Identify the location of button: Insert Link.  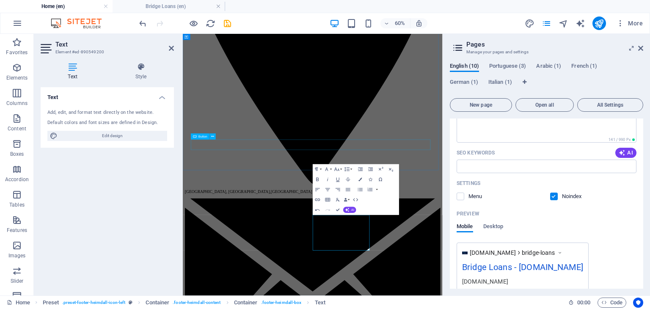
(317, 200).